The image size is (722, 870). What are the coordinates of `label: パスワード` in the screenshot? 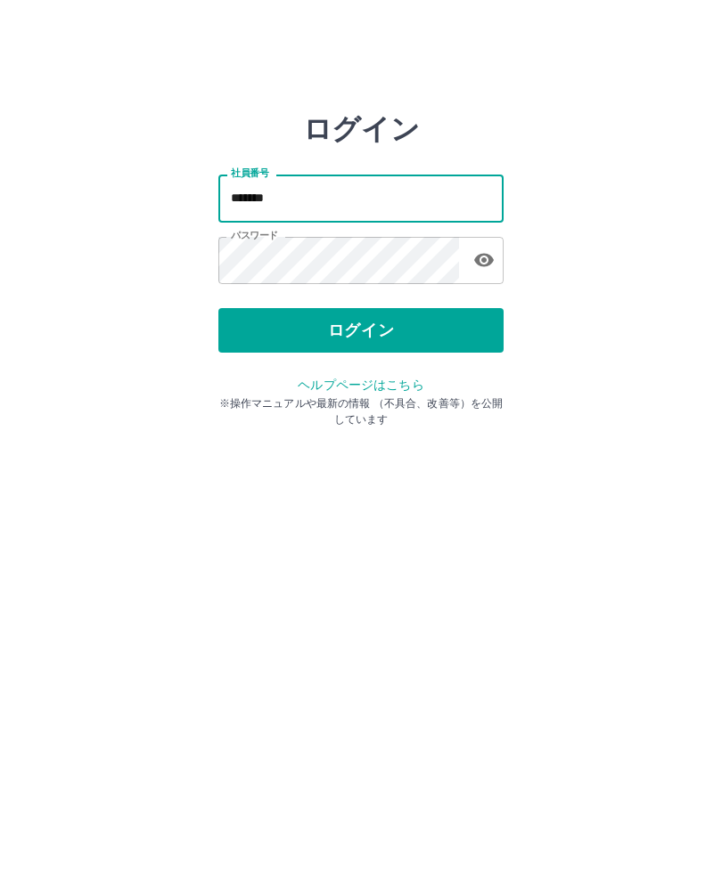 It's located at (254, 235).